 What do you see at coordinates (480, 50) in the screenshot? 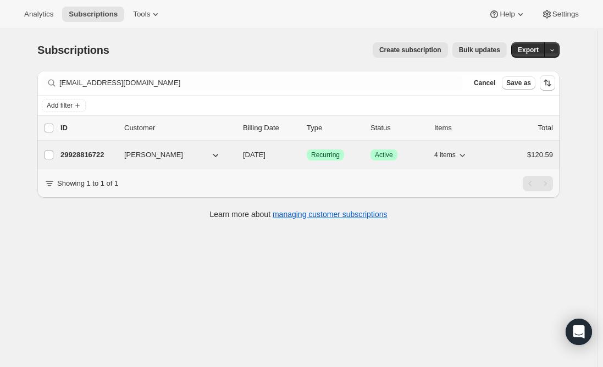
I see `button: Bulk updates` at bounding box center [480, 50].